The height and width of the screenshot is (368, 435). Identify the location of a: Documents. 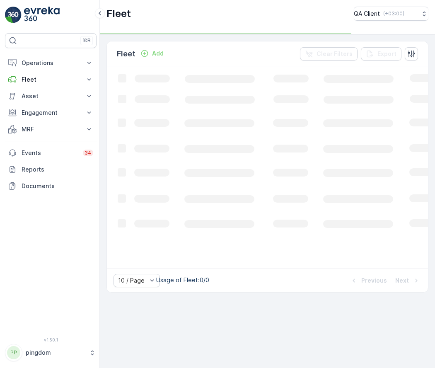
(51, 186).